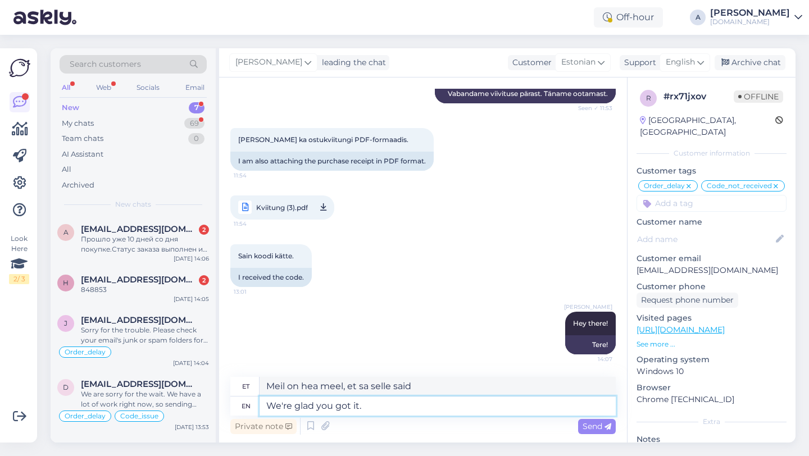 Image resolution: width=809 pixels, height=456 pixels. Describe the element at coordinates (596, 426) in the screenshot. I see `span: Send` at that location.